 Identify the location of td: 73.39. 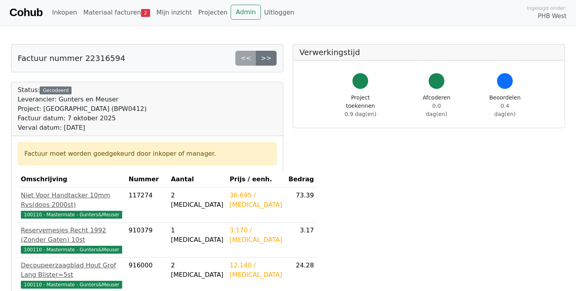
(301, 205).